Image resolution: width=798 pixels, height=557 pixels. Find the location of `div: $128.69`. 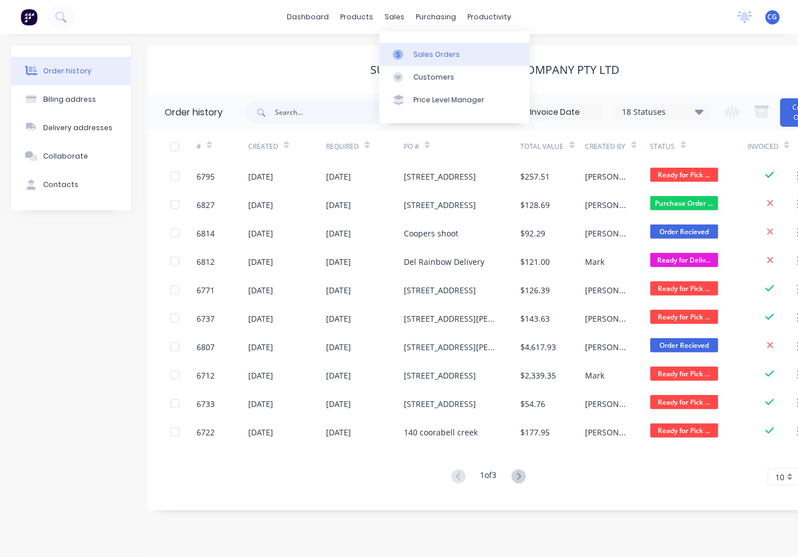

div: $128.69 is located at coordinates (536, 205).